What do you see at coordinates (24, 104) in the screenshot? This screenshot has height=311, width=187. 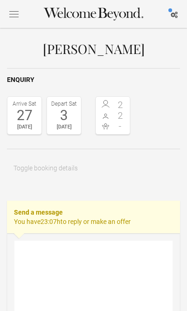 I see `div: Arrive Sat` at bounding box center [24, 104].